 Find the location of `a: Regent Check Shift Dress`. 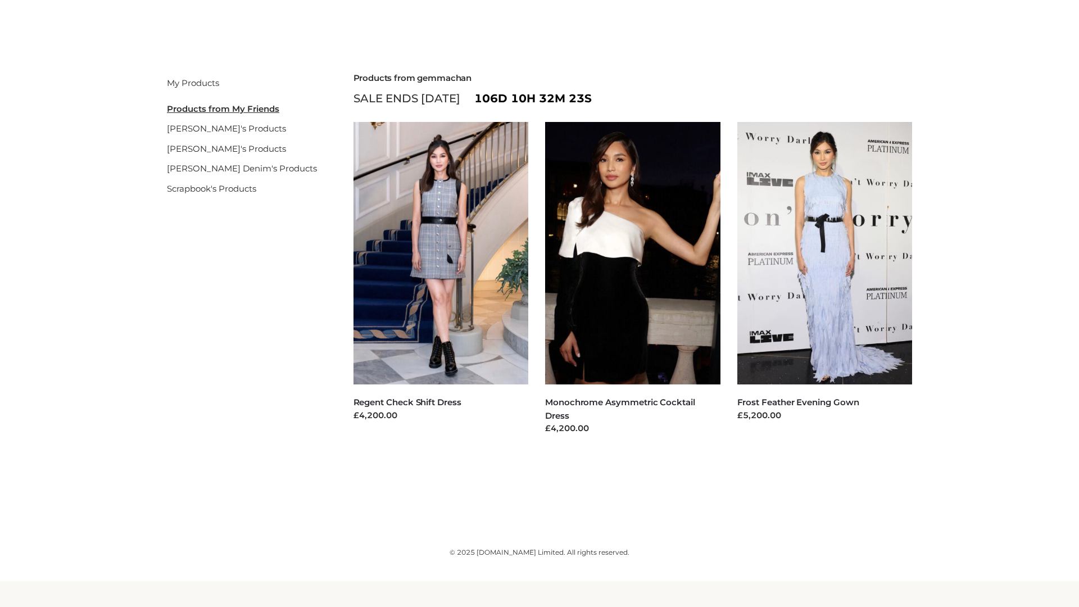

a: Regent Check Shift Dress is located at coordinates (408, 402).